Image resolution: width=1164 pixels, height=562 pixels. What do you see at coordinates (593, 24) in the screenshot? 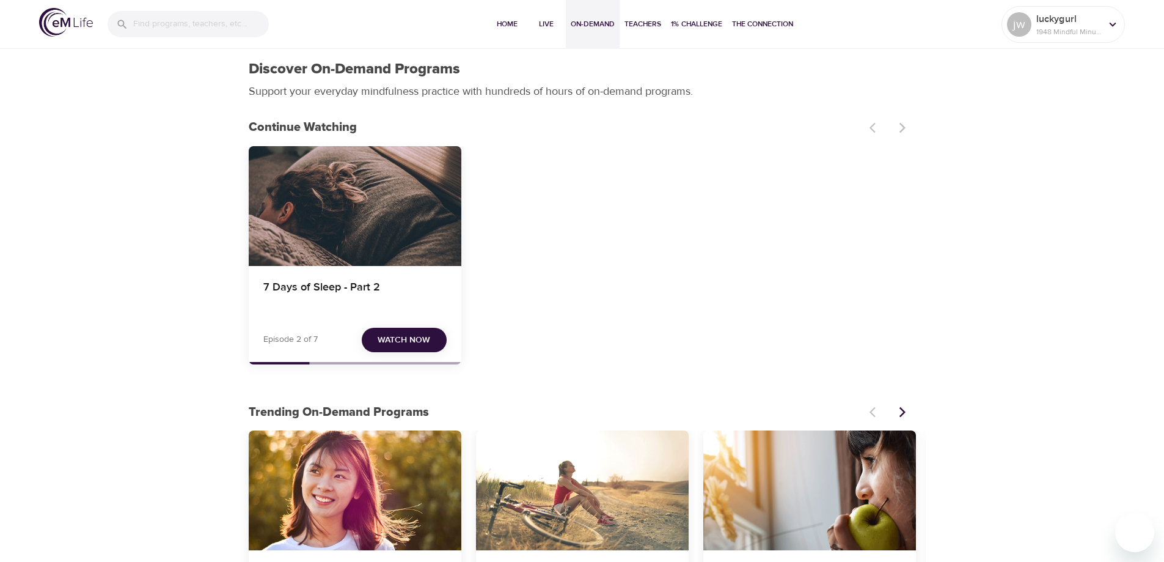
I see `span: On-Demand` at bounding box center [593, 24].